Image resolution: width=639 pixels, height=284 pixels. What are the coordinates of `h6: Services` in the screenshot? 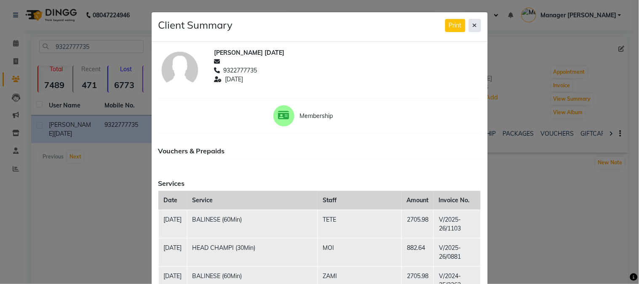 It's located at (319, 183).